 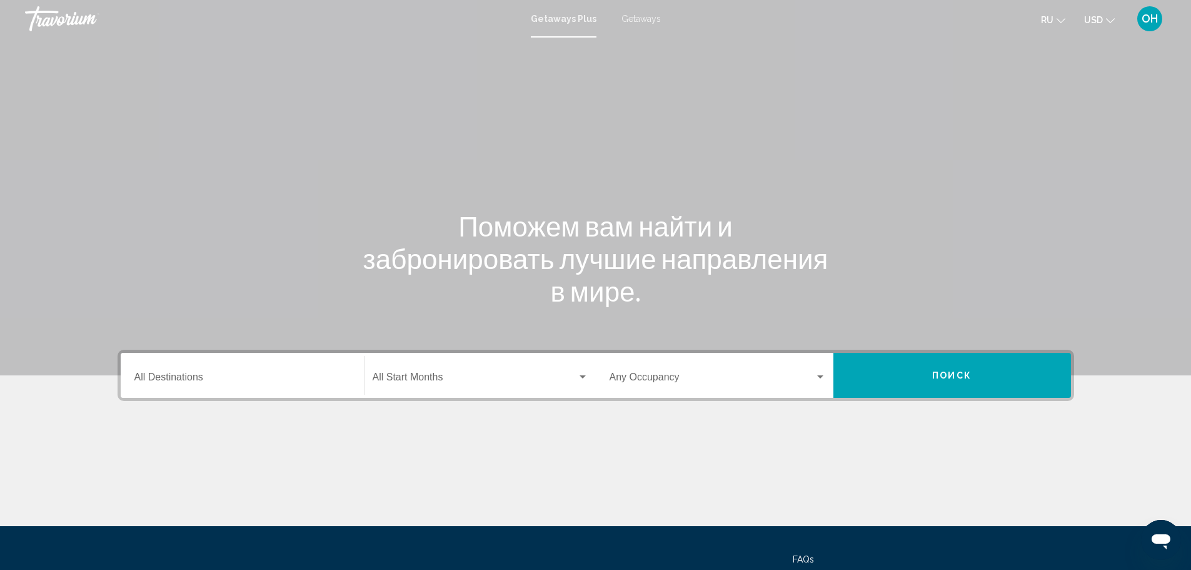 I want to click on span: Поиск, so click(x=952, y=376).